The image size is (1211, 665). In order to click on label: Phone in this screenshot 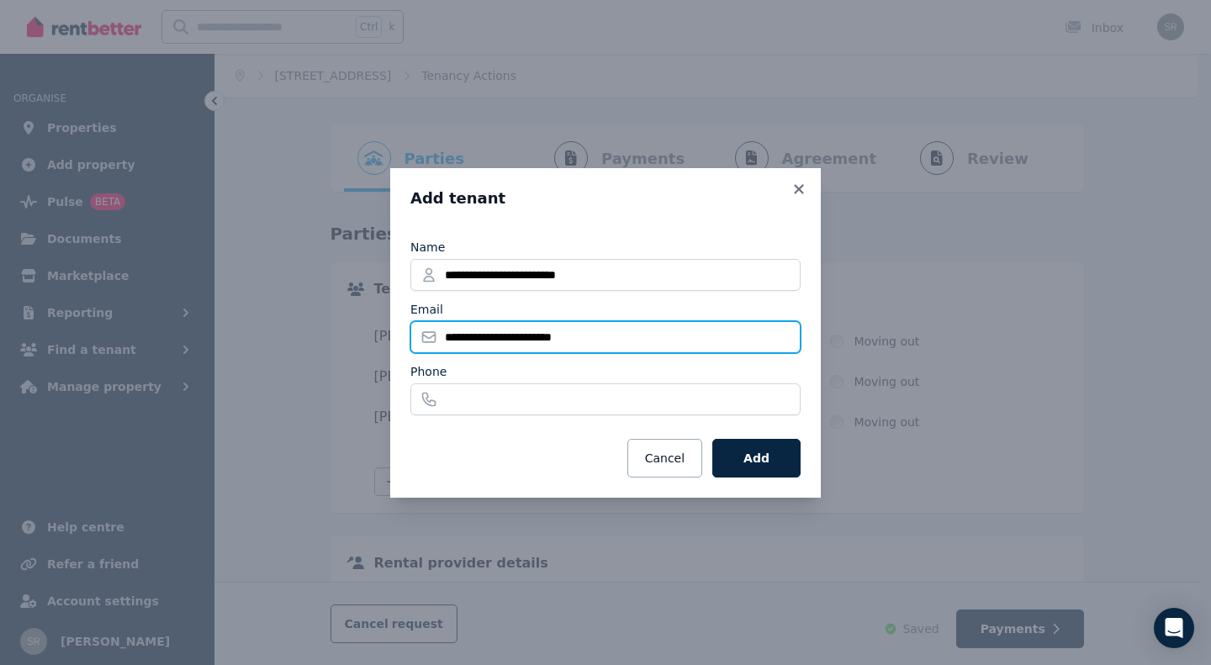, I will do `click(428, 372)`.